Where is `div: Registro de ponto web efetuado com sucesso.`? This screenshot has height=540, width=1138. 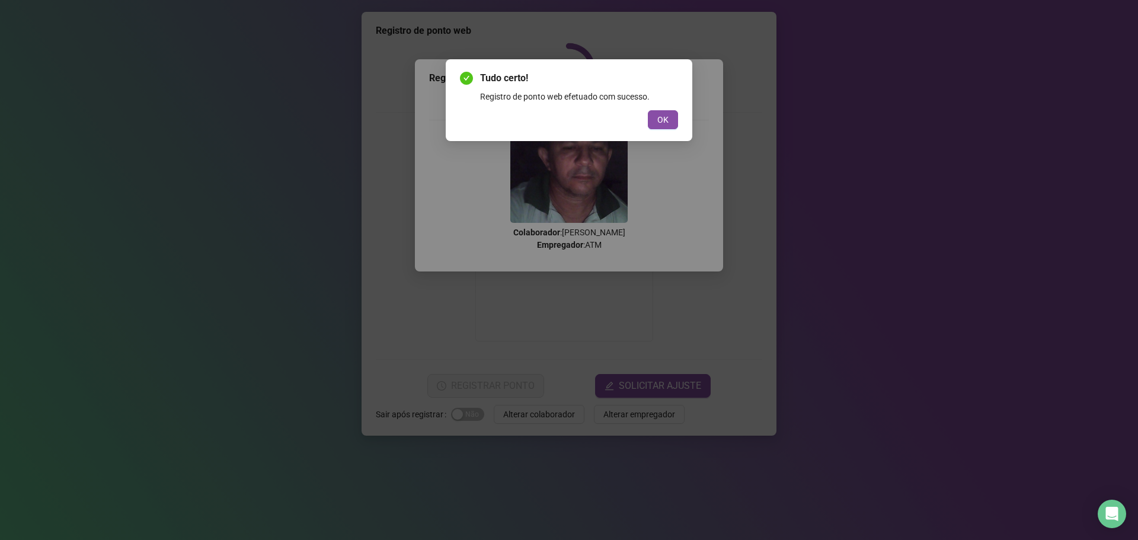
div: Registro de ponto web efetuado com sucesso. is located at coordinates (579, 97).